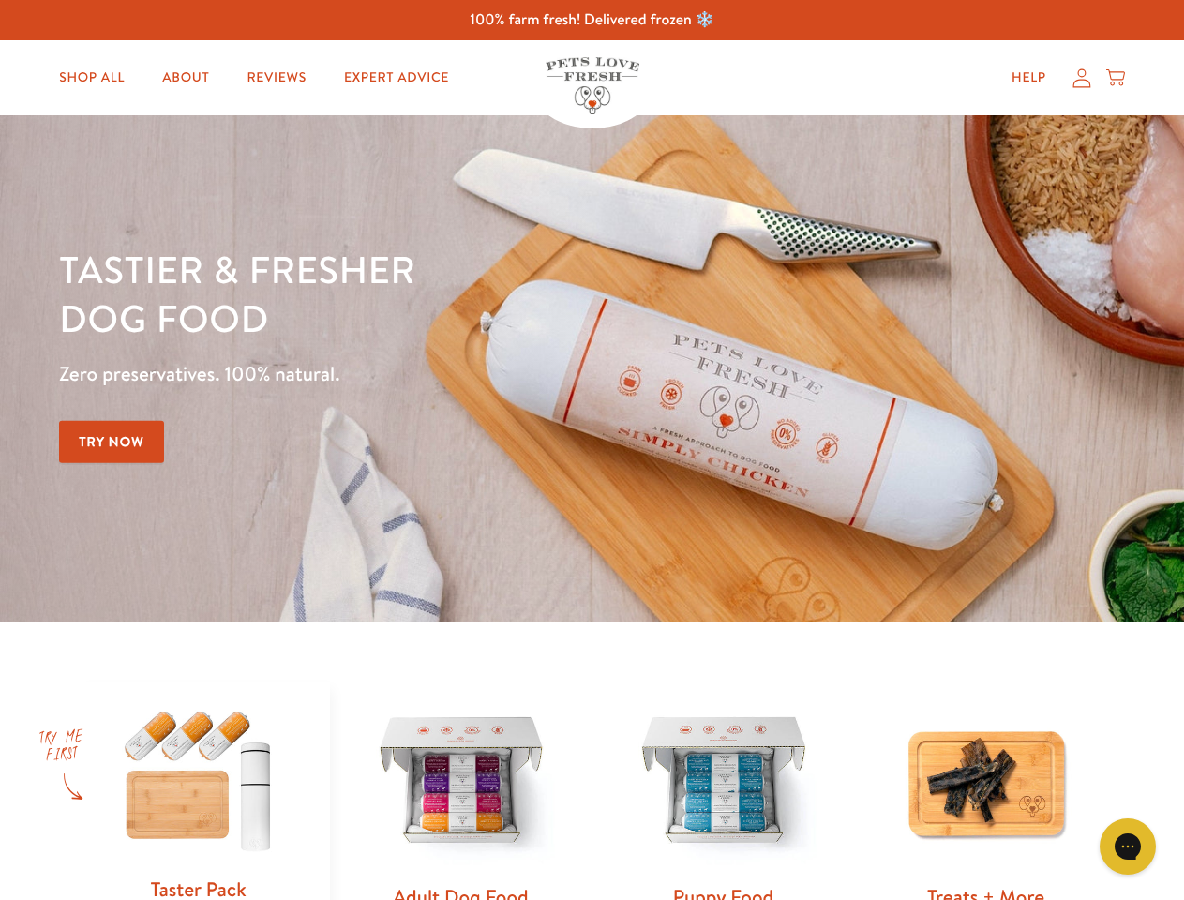 This screenshot has width=1184, height=900. I want to click on img: Pets Love Fresh, so click(593, 85).